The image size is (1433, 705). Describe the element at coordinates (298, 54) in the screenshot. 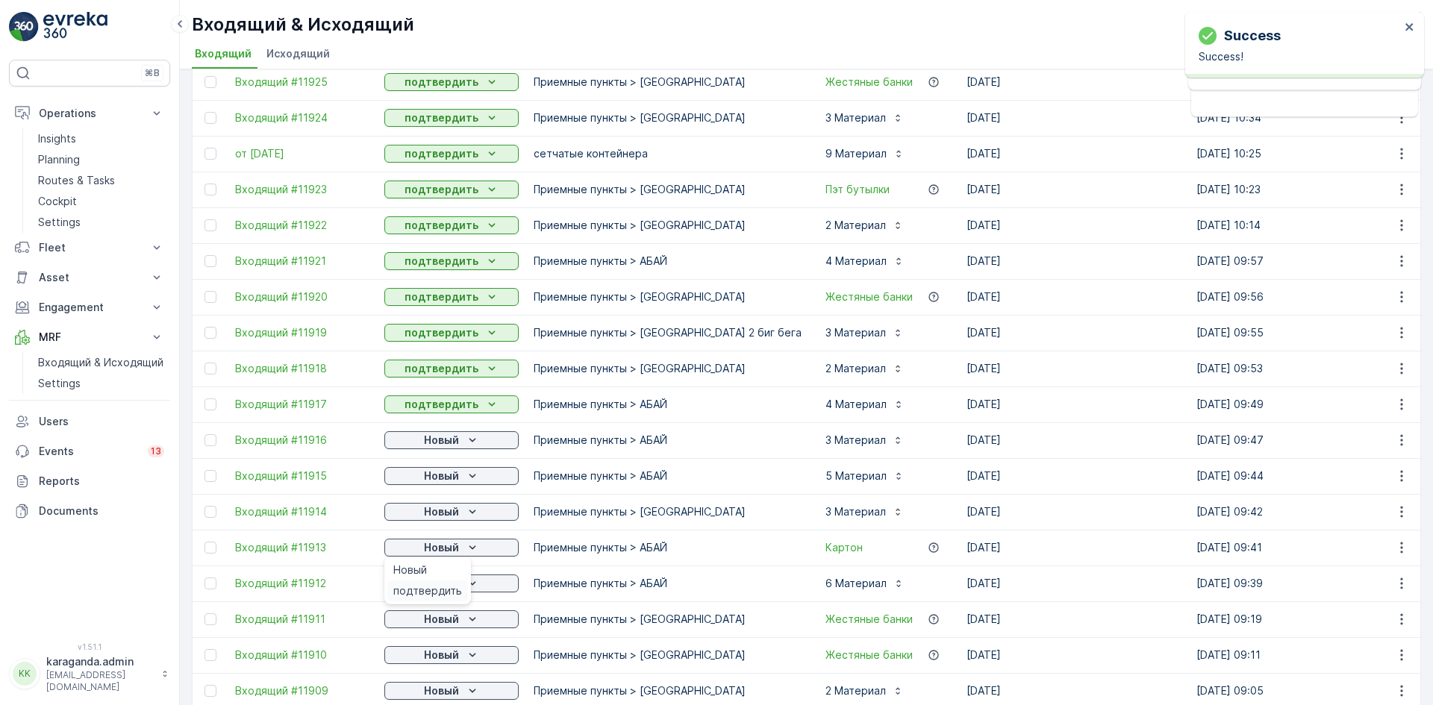

I see `span: Исходящий` at that location.